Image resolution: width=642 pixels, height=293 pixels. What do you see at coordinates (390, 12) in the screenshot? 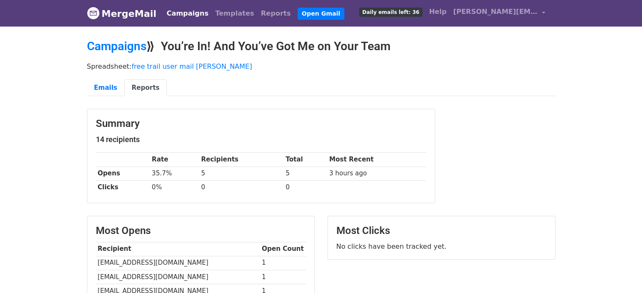
I see `a: Daily emails left: 36` at bounding box center [390, 12].